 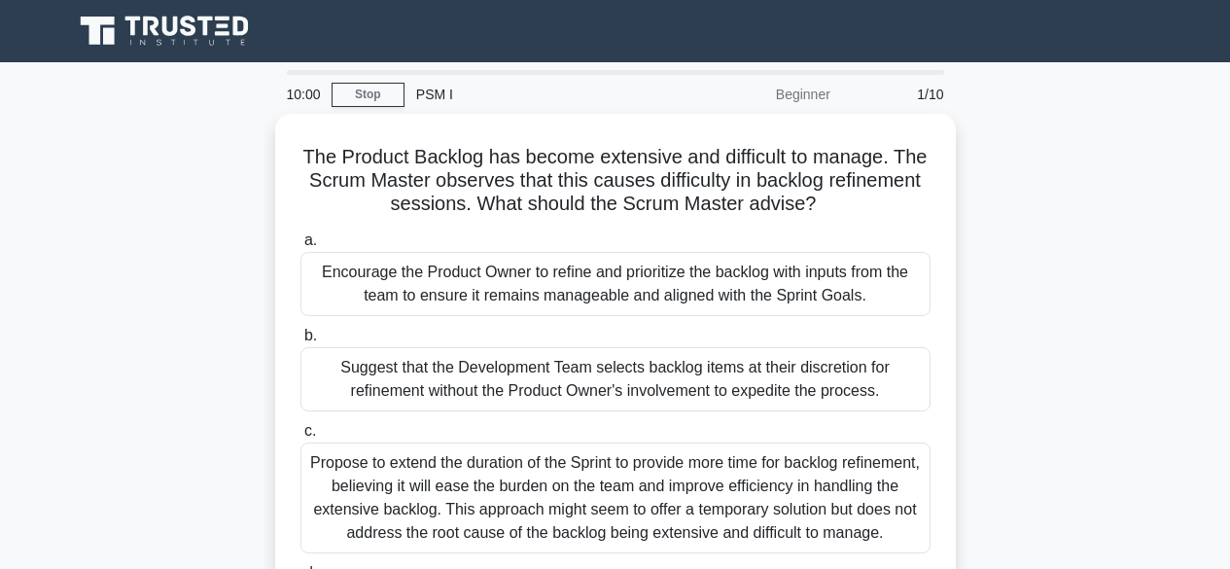 What do you see at coordinates (310, 239) in the screenshot?
I see `span: a.` at bounding box center [310, 239].